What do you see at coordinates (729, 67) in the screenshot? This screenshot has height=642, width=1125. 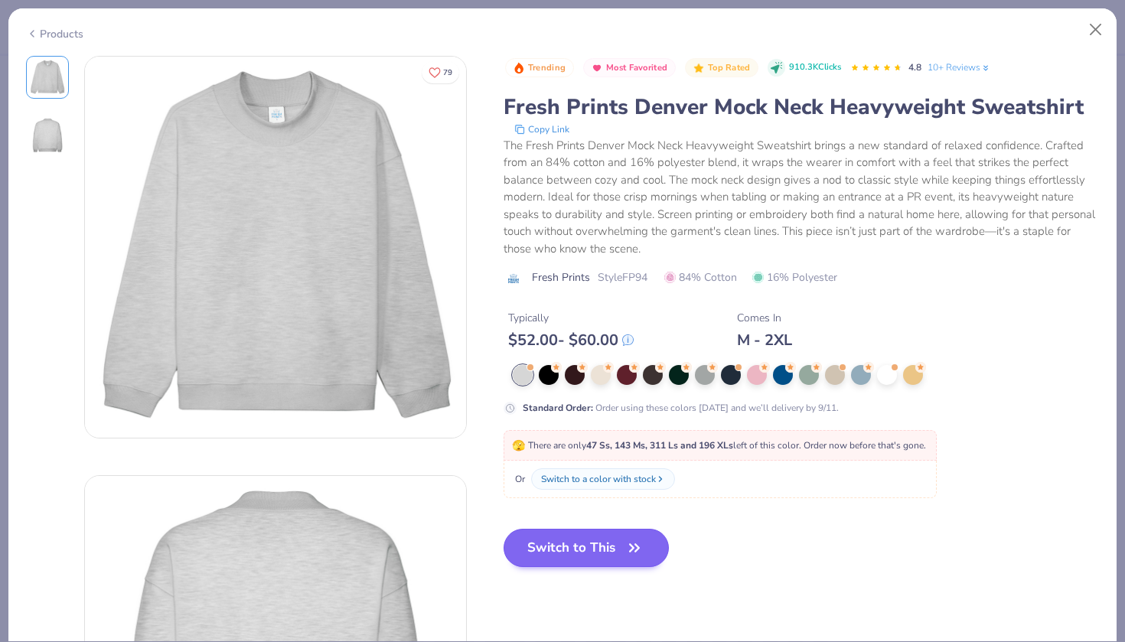 I see `span: Top Rated` at bounding box center [729, 67].